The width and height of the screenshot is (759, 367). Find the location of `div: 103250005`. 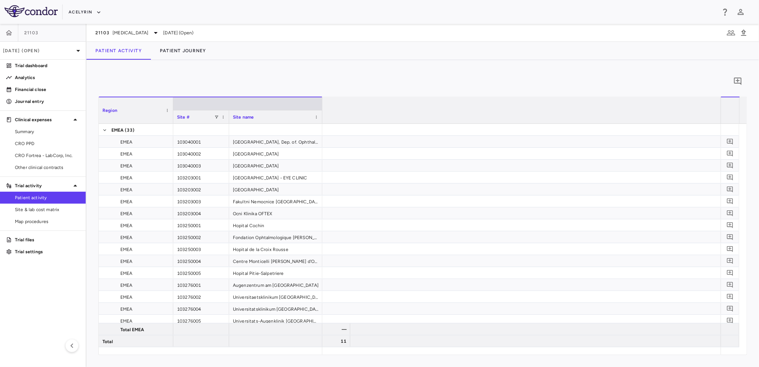

div: 103250005 is located at coordinates (201, 272).